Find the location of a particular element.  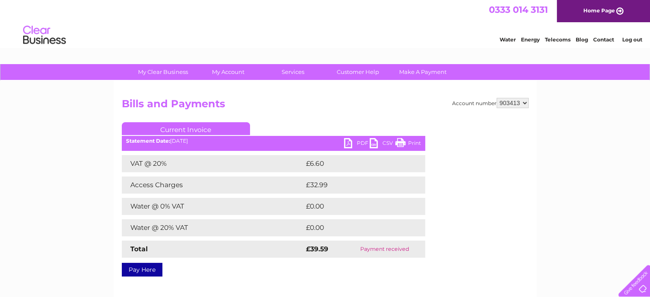

a: PDF is located at coordinates (357, 144).